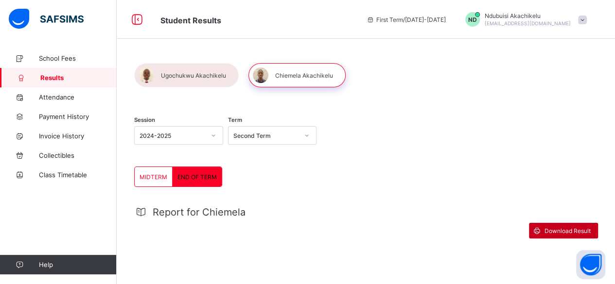  What do you see at coordinates (78, 78) in the screenshot?
I see `span: Results` at bounding box center [78, 78].